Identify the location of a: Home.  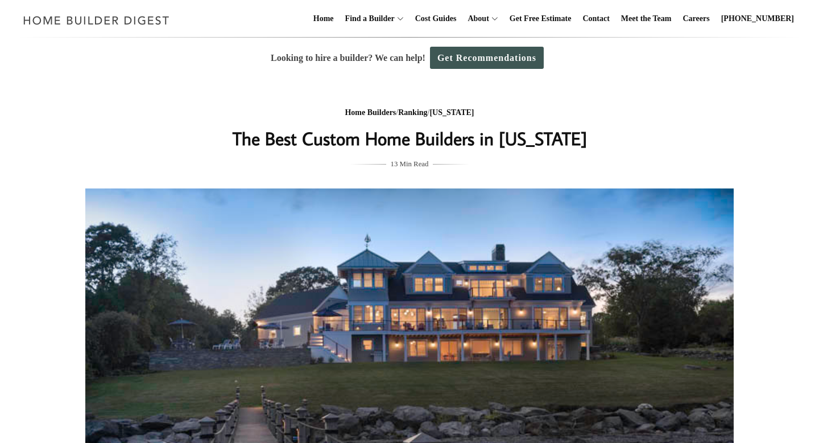
(324, 19).